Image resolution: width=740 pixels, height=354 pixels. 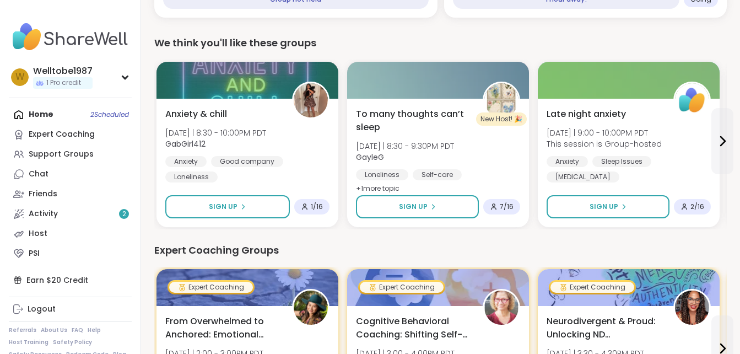 I want to click on div: Support Groups, so click(x=61, y=154).